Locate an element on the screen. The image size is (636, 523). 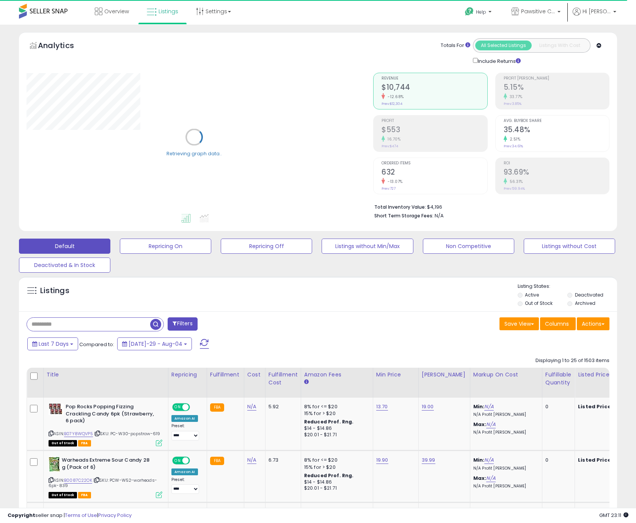
a: 39.99 is located at coordinates (428, 461).